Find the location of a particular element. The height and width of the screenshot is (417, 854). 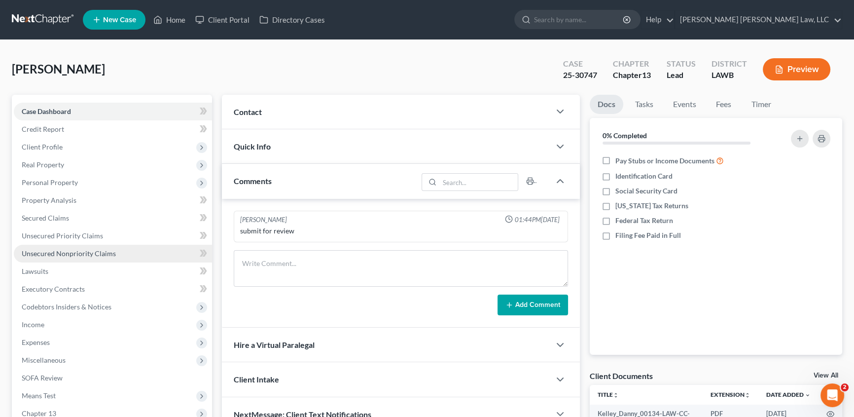

span: Unsecured Priority Claims is located at coordinates (62, 235).